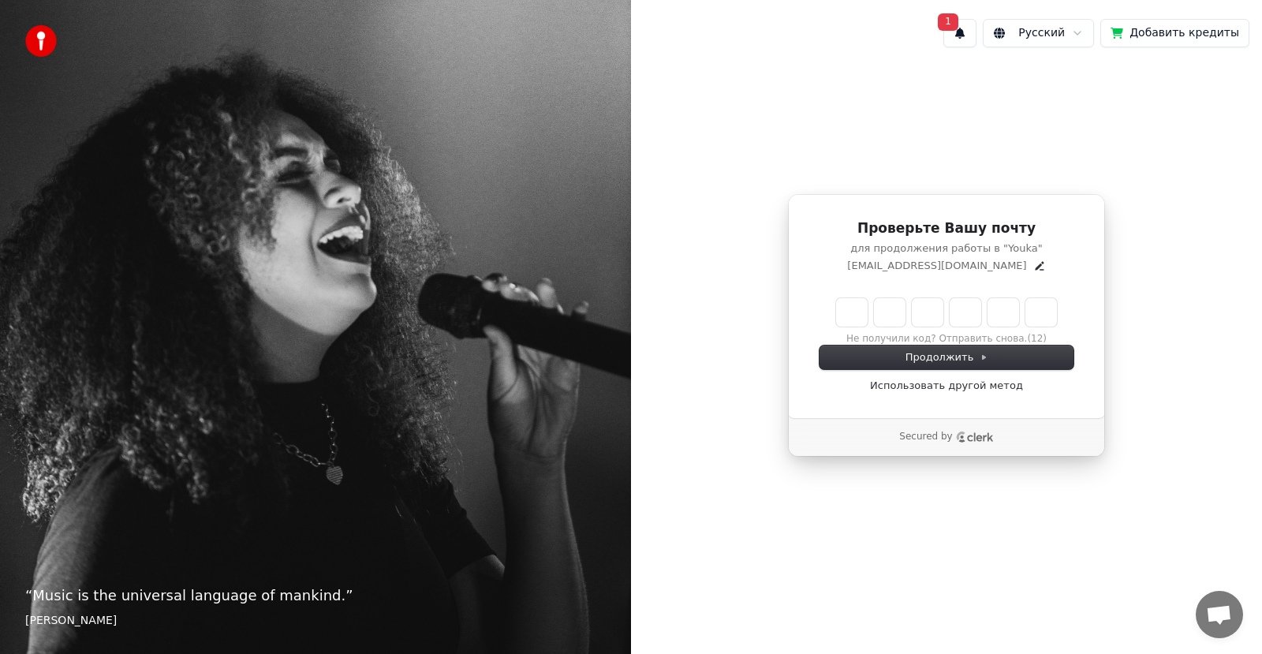  I want to click on a: Использовать другой метод, so click(946, 386).